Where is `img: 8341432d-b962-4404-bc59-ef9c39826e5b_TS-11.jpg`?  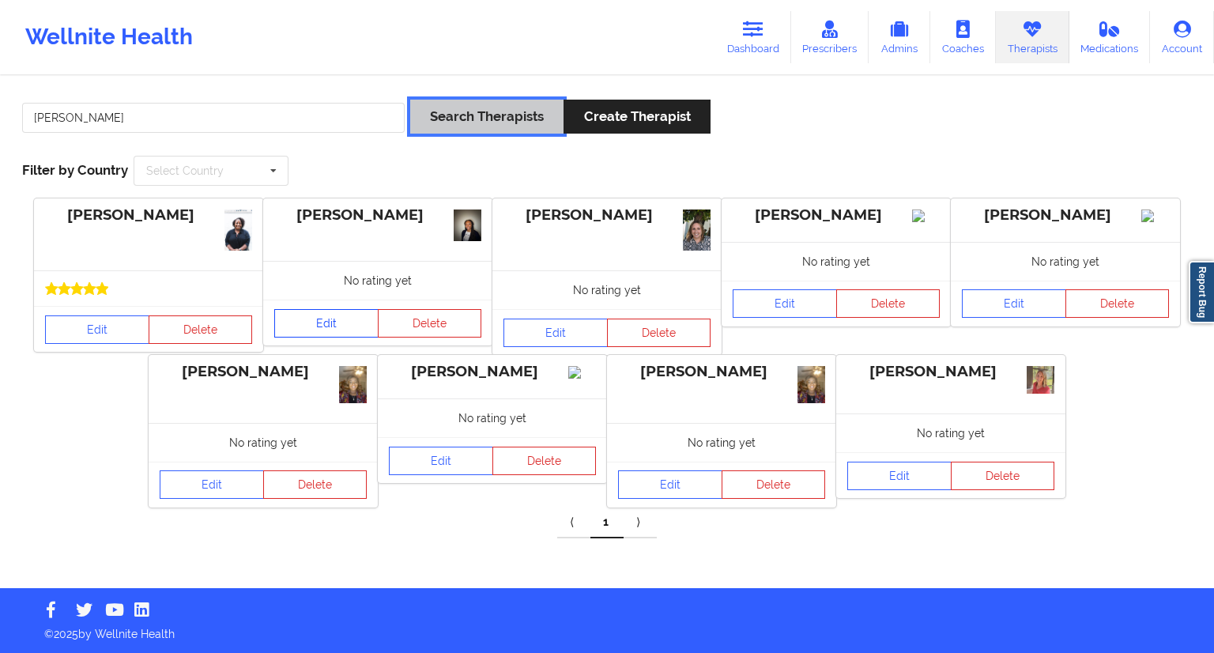
img: 8341432d-b962-4404-bc59-ef9c39826e5b_TS-11.jpg is located at coordinates (238, 230).